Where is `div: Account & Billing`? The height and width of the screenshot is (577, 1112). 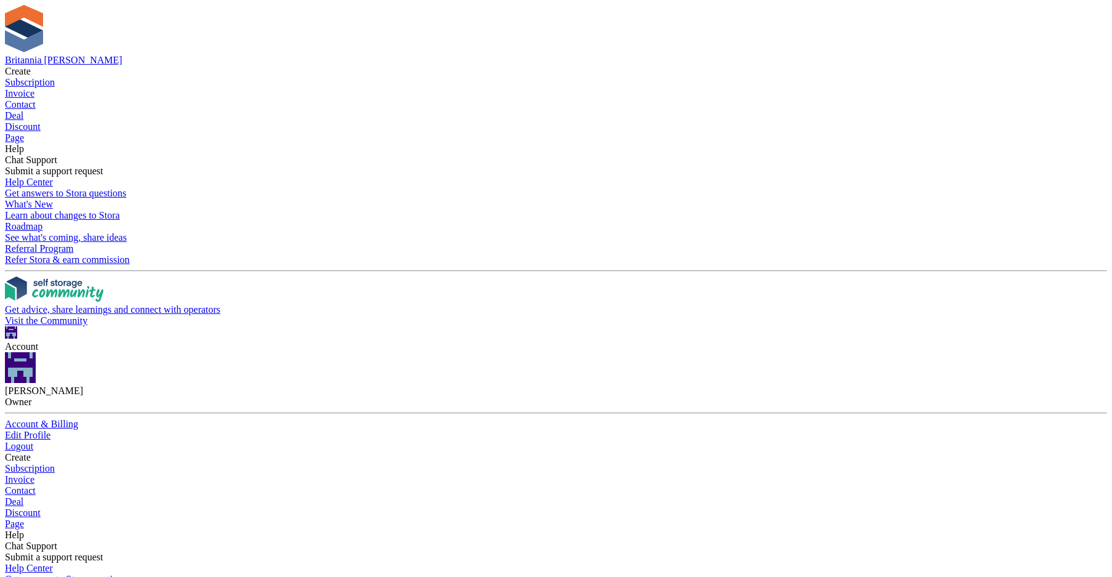 div: Account & Billing is located at coordinates (556, 424).